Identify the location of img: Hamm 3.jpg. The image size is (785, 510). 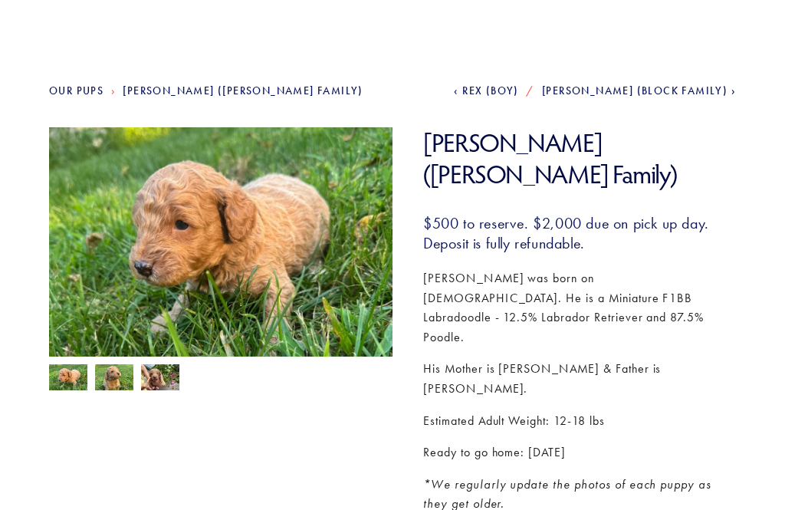
(114, 379).